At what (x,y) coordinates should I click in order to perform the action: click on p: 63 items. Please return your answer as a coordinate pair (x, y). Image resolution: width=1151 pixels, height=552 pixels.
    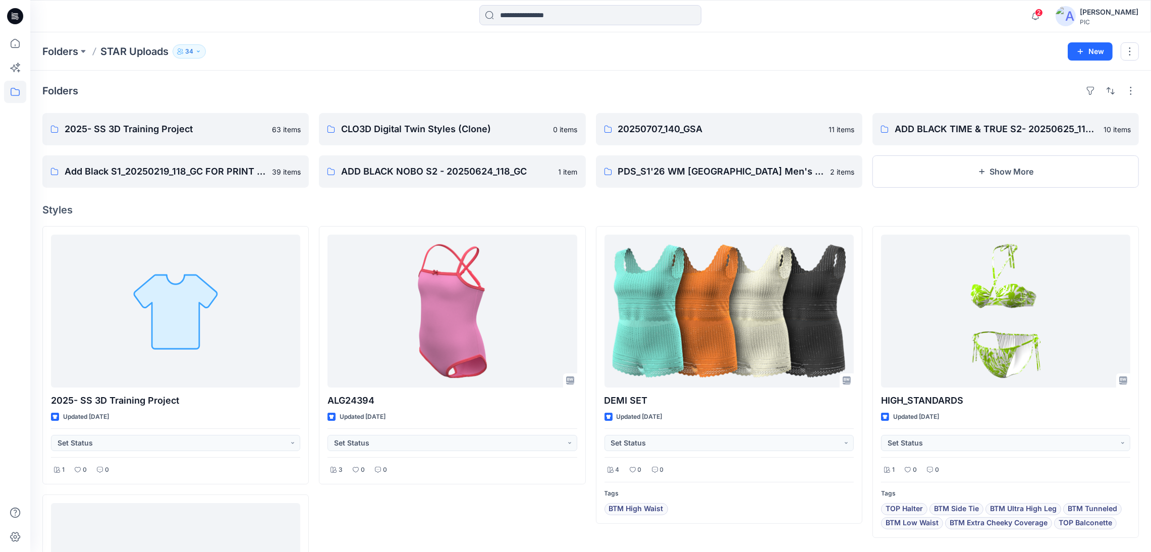
    Looking at the image, I should click on (286, 129).